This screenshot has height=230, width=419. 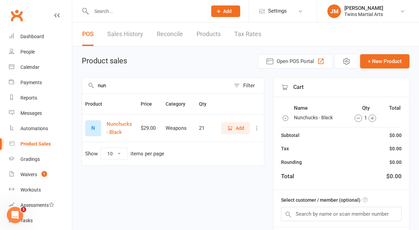 What do you see at coordinates (292, 162) in the screenshot?
I see `div: Rounding` at bounding box center [292, 162].